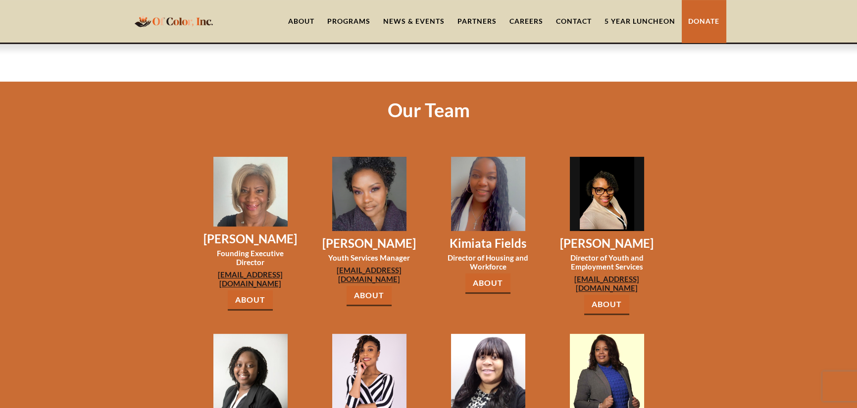  Describe the element at coordinates (488, 244) in the screenshot. I see `h3: Kimiata Fields` at that location.